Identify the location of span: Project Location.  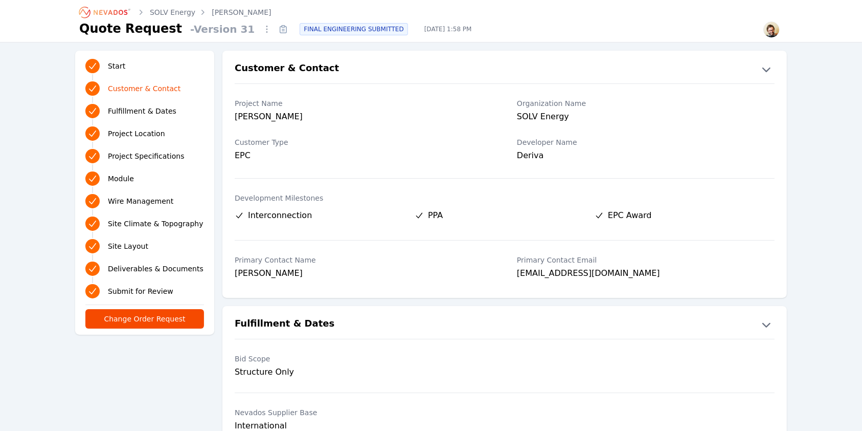
(137, 133).